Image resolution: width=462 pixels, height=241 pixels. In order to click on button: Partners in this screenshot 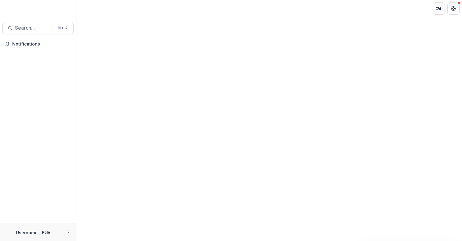, I will do `click(438, 9)`.